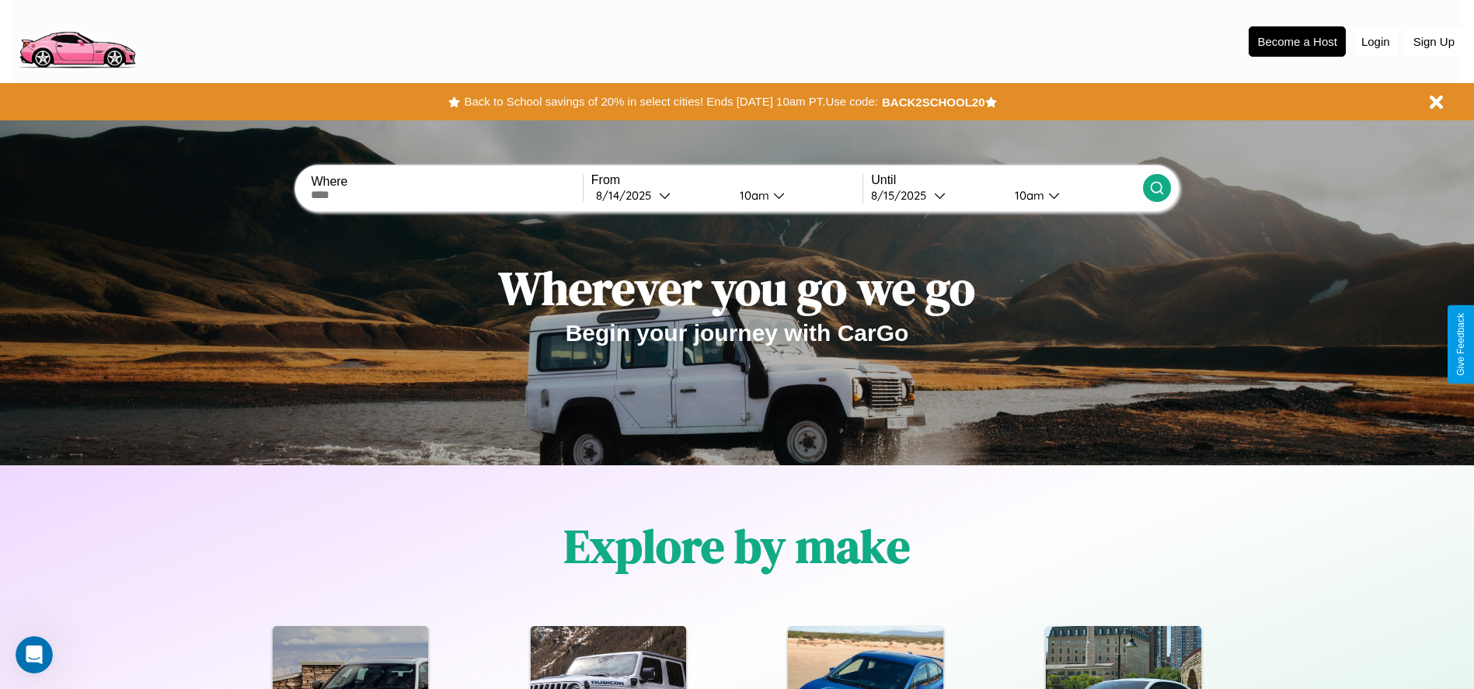 This screenshot has height=689, width=1474. Describe the element at coordinates (1007, 180) in the screenshot. I see `label: Until` at that location.